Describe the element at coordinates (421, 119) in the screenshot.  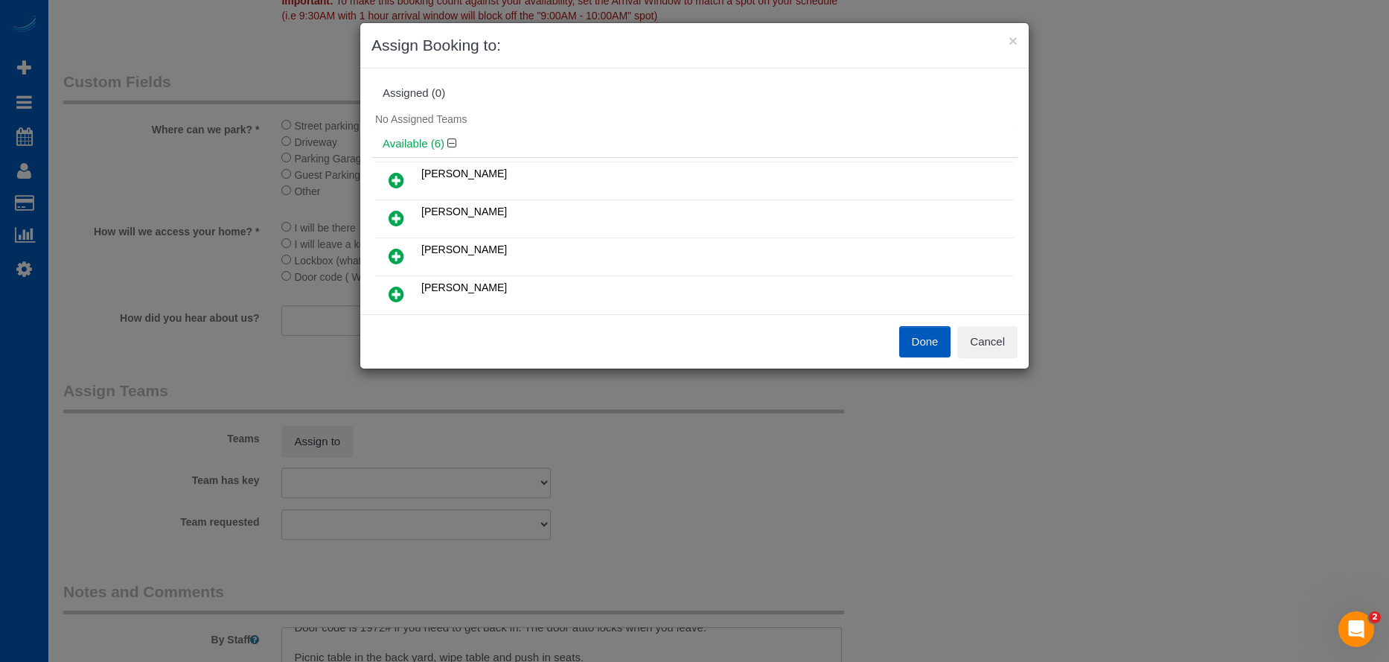
I see `span: No Assigned Teams` at that location.